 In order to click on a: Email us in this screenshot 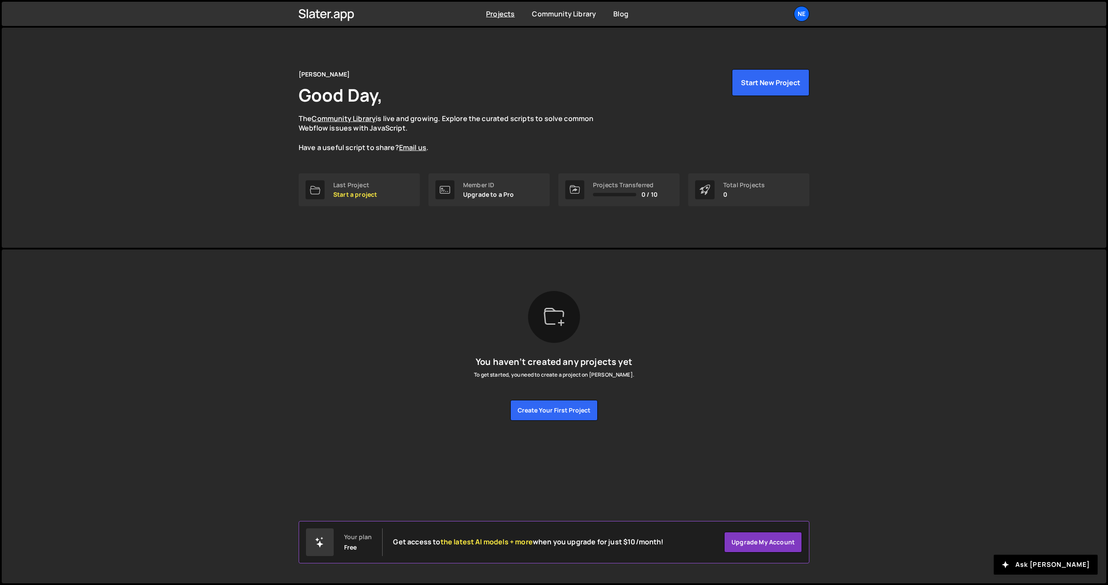, I will do `click(412, 148)`.